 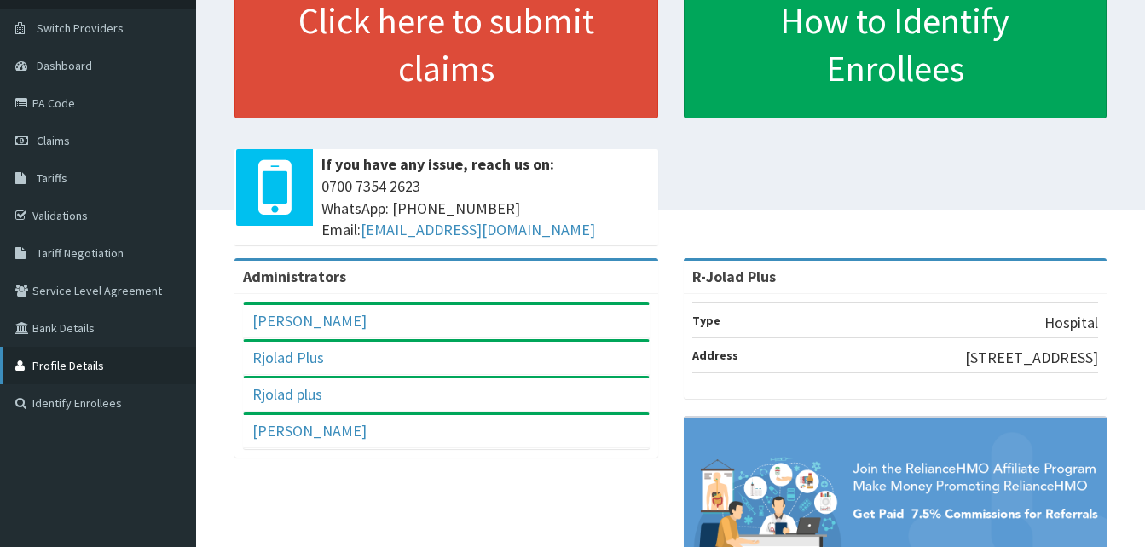 I want to click on span: Switch Providers, so click(x=80, y=28).